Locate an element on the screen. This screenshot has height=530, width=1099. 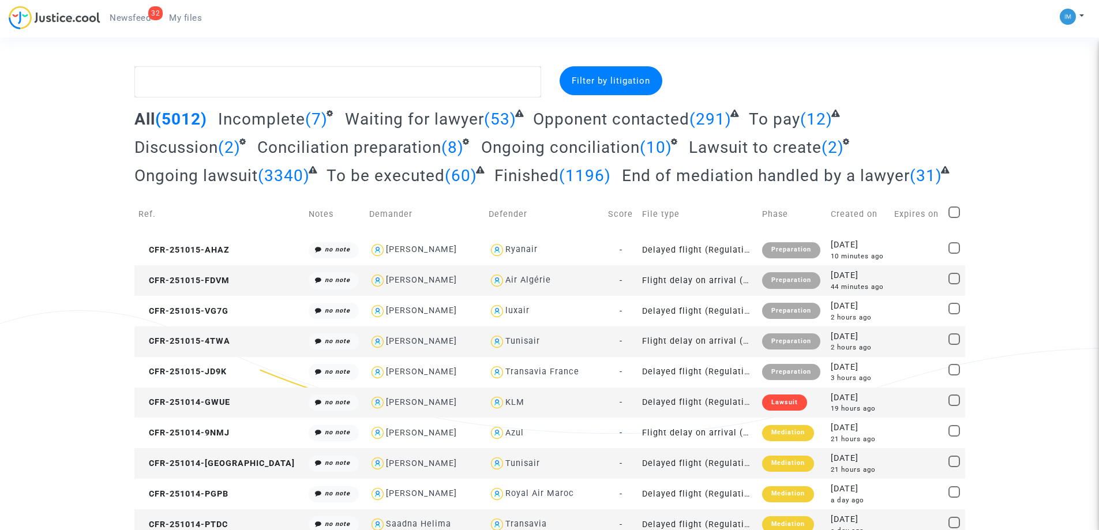
span: CFR-251015-JD9K is located at coordinates (182, 372).